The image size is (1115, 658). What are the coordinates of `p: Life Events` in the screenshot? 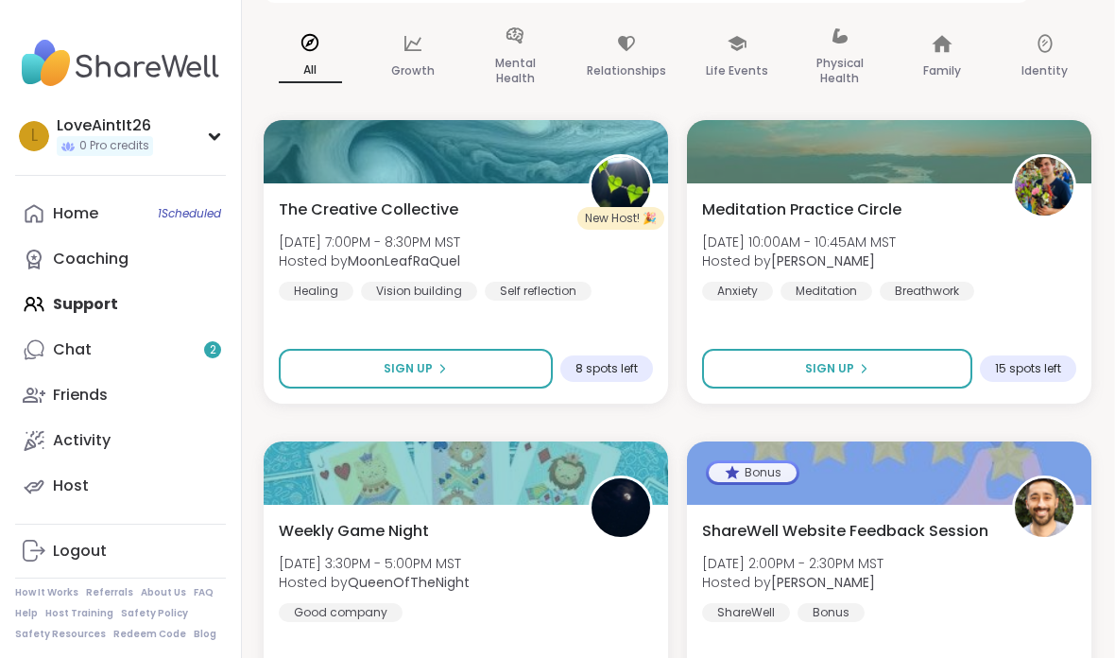 It's located at (737, 71).